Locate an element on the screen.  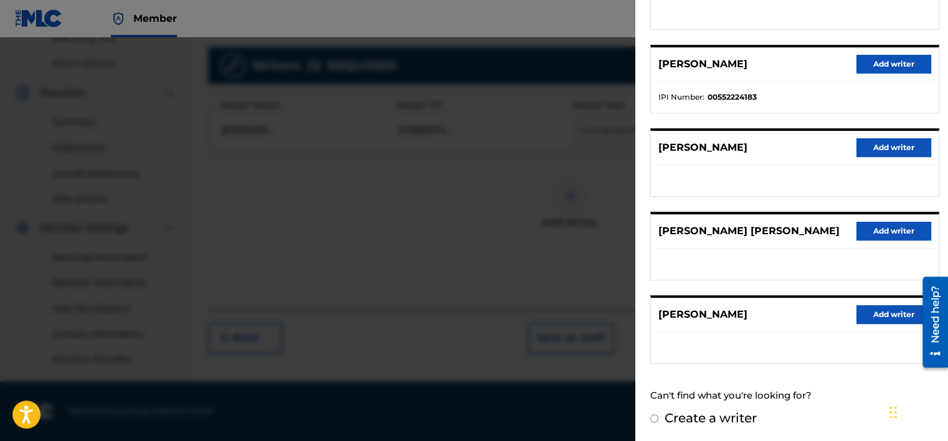
img: Top Rightsholder is located at coordinates (118, 19).